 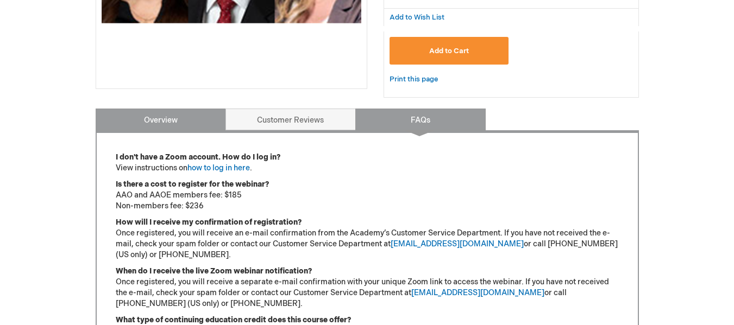 What do you see at coordinates (417, 17) in the screenshot?
I see `span: Add to Wish List` at bounding box center [417, 17].